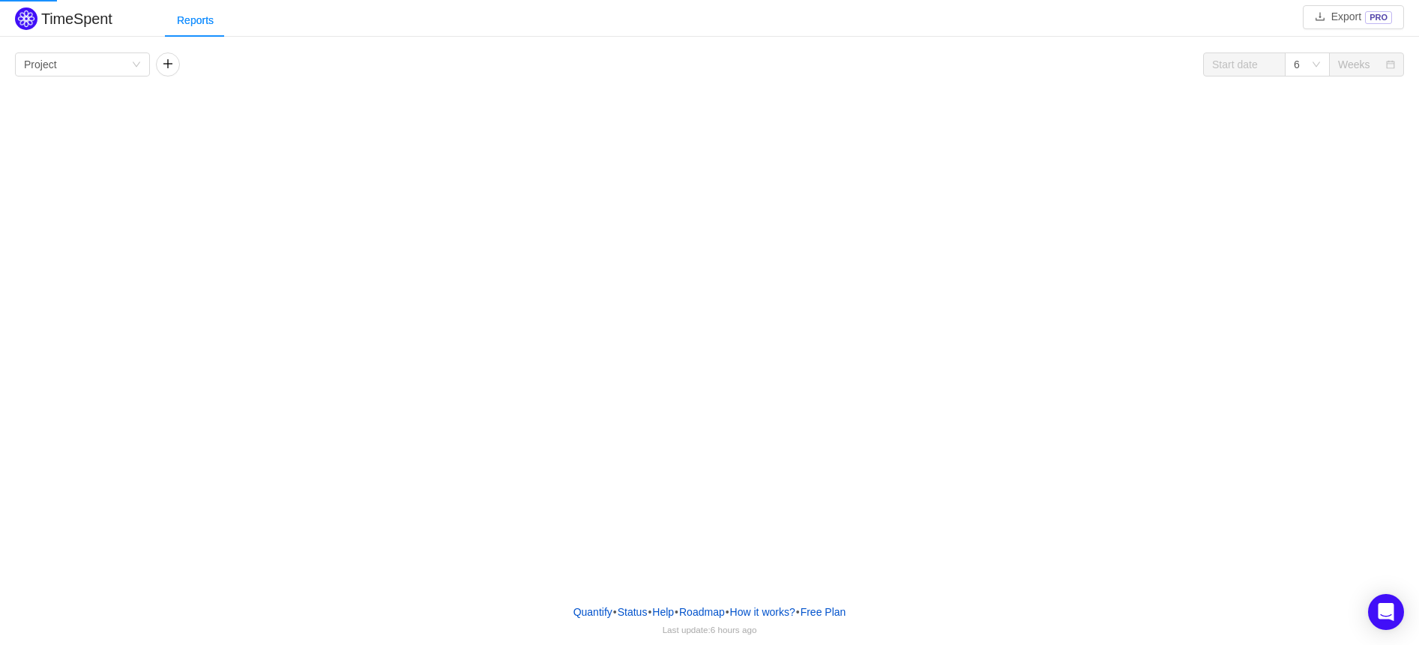 The height and width of the screenshot is (645, 1419). I want to click on div: Project, so click(40, 64).